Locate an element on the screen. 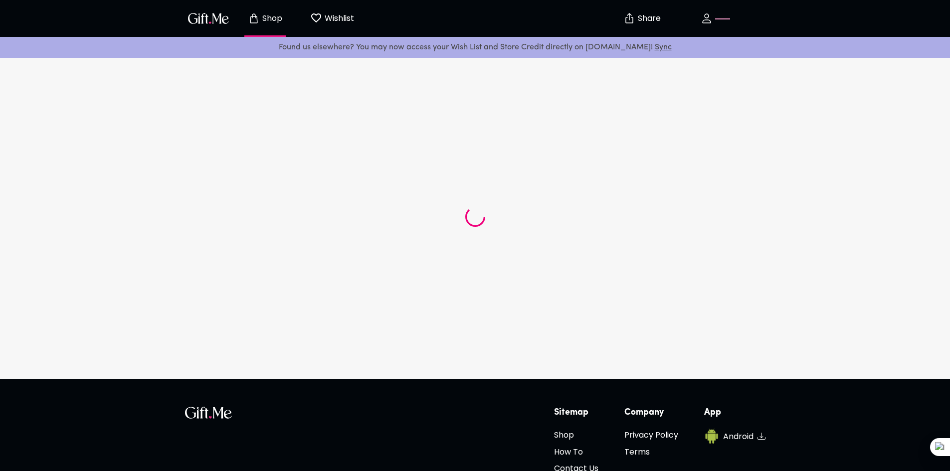  h6: How To is located at coordinates (576, 452).